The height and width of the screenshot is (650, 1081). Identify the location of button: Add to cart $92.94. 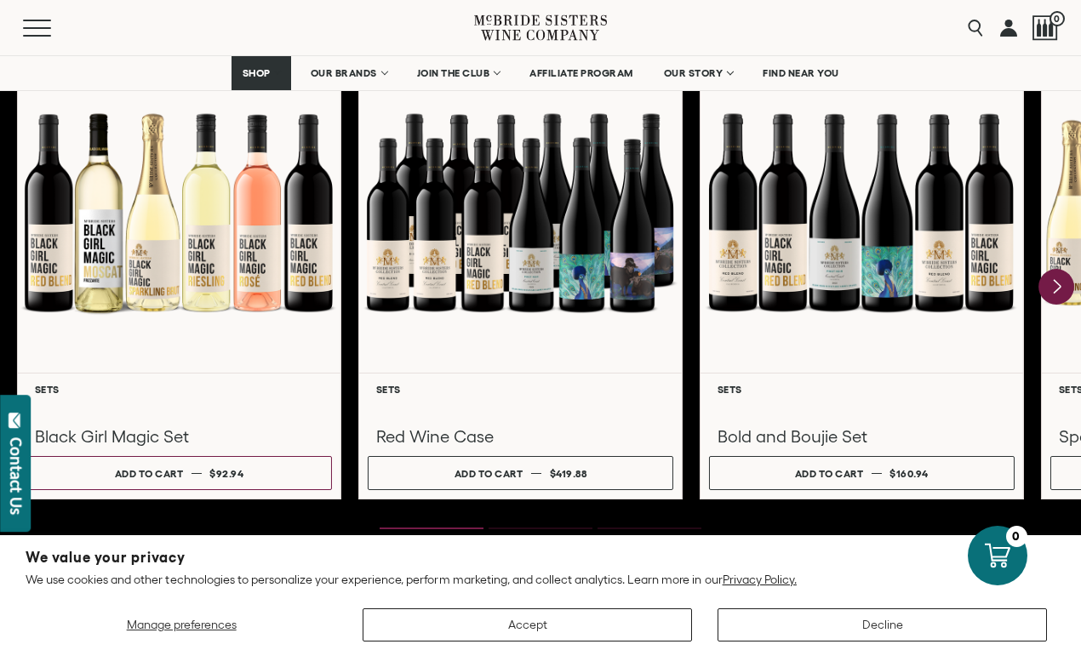
(179, 473).